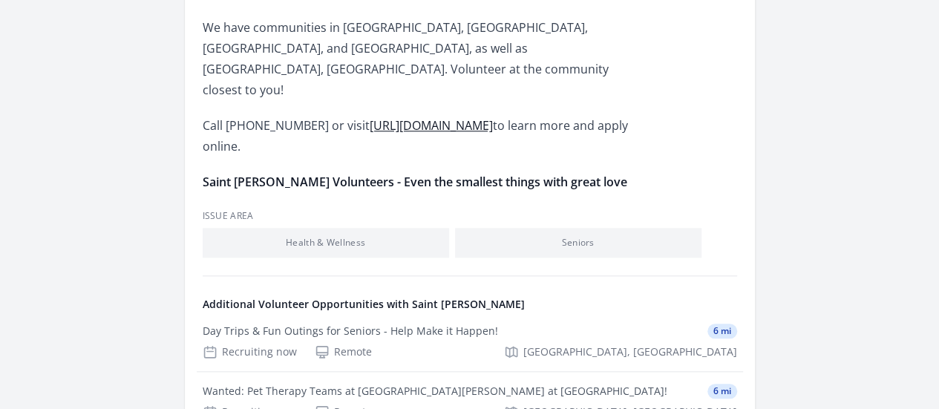 This screenshot has width=939, height=409. Describe the element at coordinates (578, 243) in the screenshot. I see `li: Seniors` at that location.